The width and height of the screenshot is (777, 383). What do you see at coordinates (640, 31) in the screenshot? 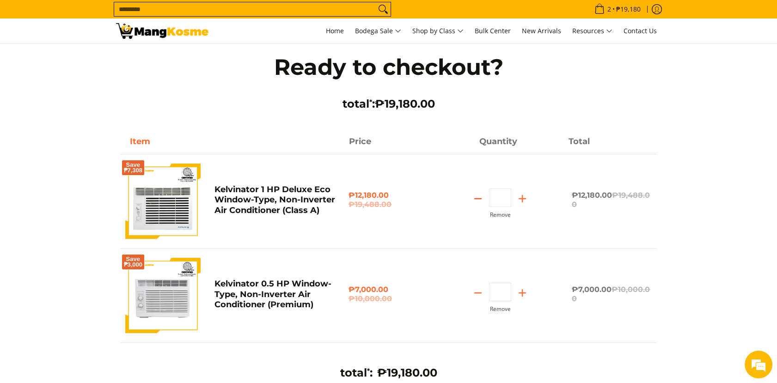
I see `a: Contact Us` at bounding box center [640, 31].